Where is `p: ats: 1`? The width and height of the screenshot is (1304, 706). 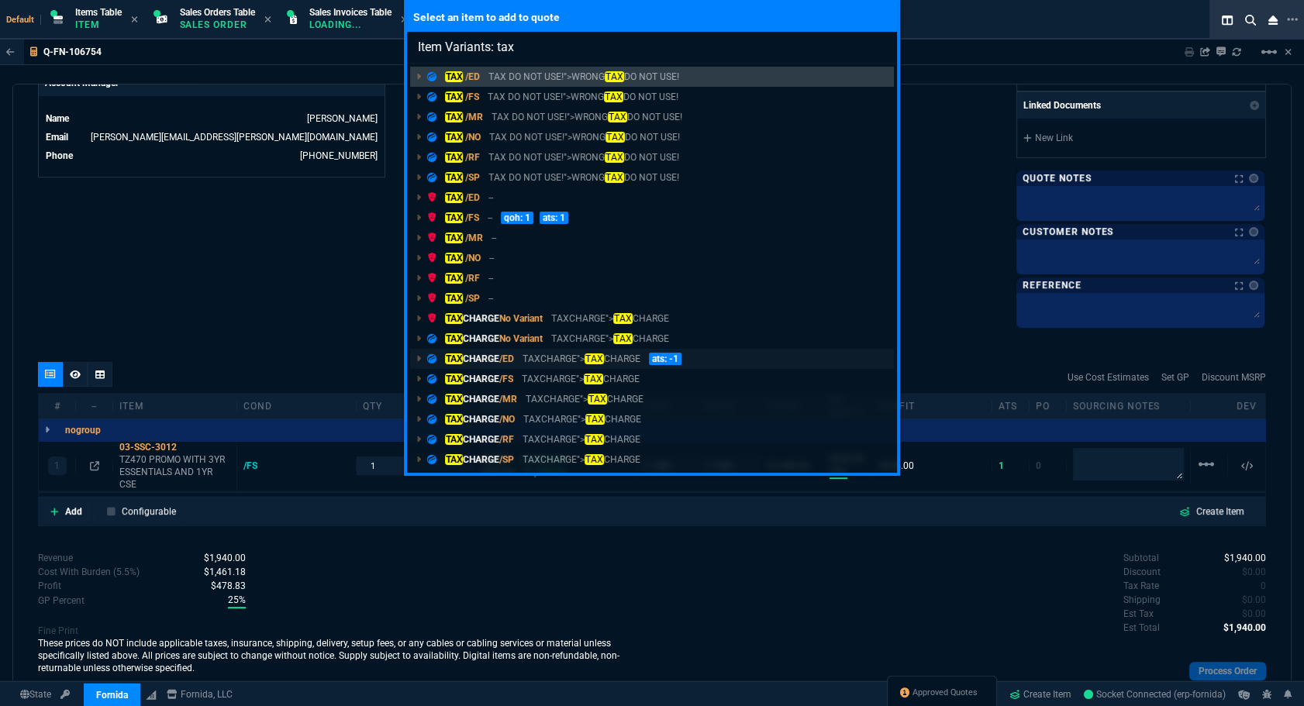 p: ats: 1 is located at coordinates (554, 218).